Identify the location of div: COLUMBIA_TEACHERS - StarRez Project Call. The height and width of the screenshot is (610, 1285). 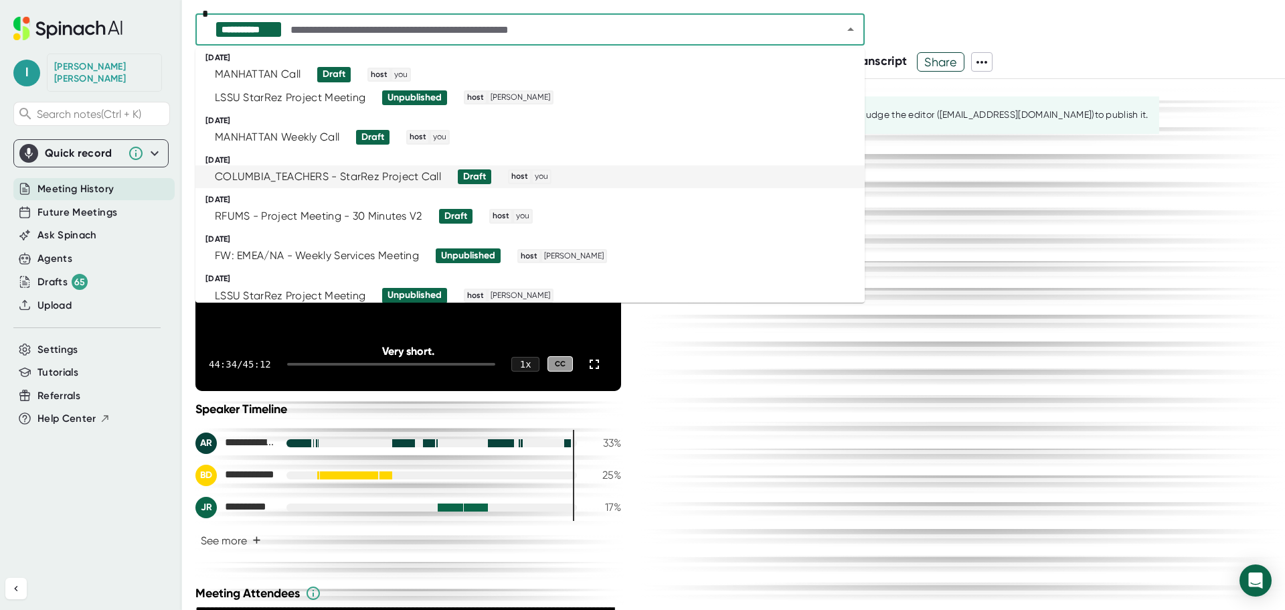
(328, 177).